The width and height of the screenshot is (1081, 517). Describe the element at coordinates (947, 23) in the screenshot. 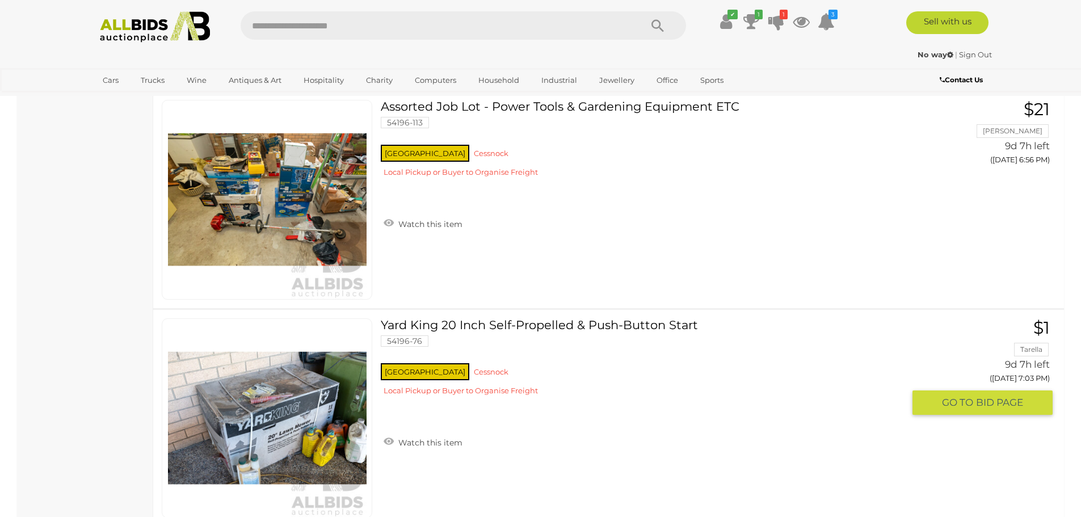

I see `a: Sell with us` at that location.